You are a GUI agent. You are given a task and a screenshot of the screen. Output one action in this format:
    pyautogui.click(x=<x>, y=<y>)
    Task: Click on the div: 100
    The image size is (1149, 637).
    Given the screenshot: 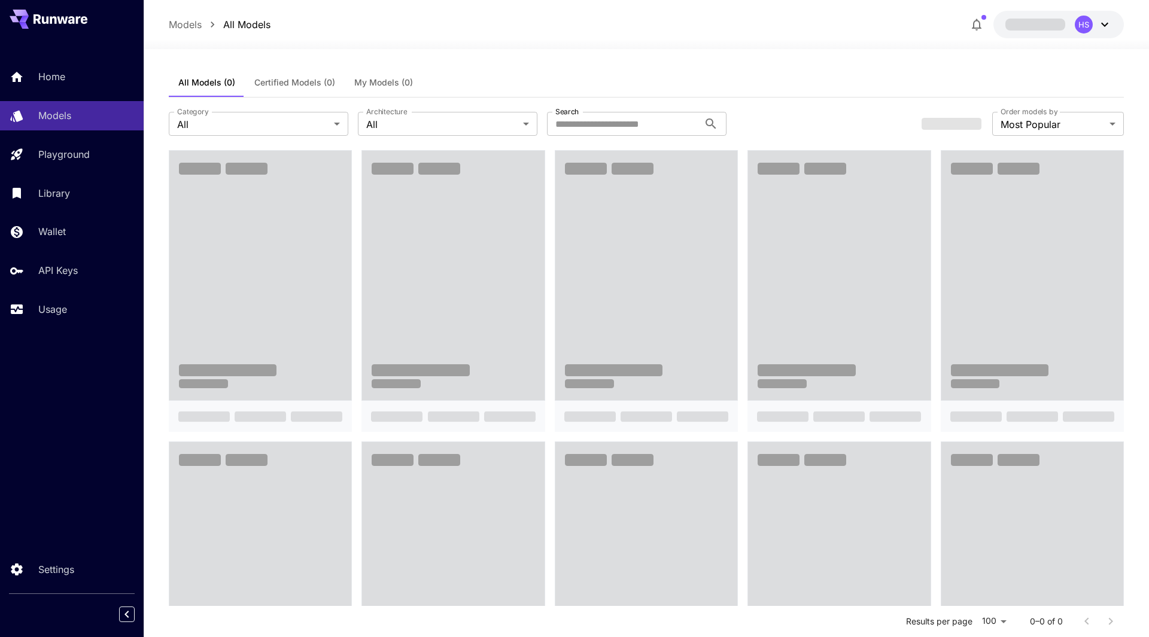 What is the action you would take?
    pyautogui.click(x=994, y=621)
    